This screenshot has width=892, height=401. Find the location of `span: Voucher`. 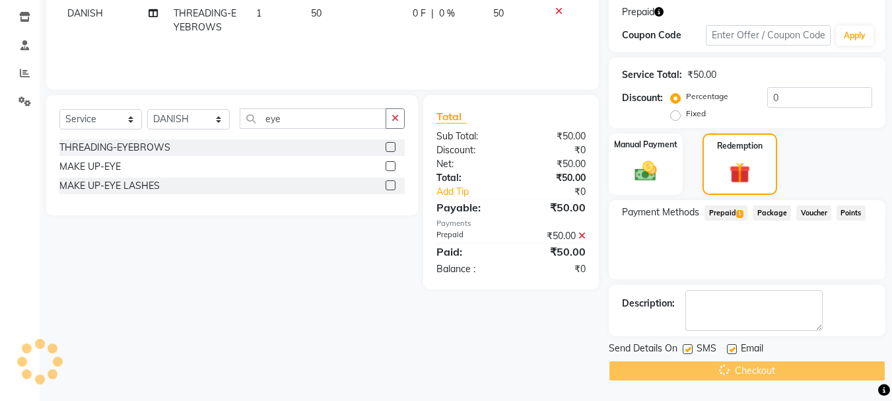

span: Voucher is located at coordinates (814, 213).